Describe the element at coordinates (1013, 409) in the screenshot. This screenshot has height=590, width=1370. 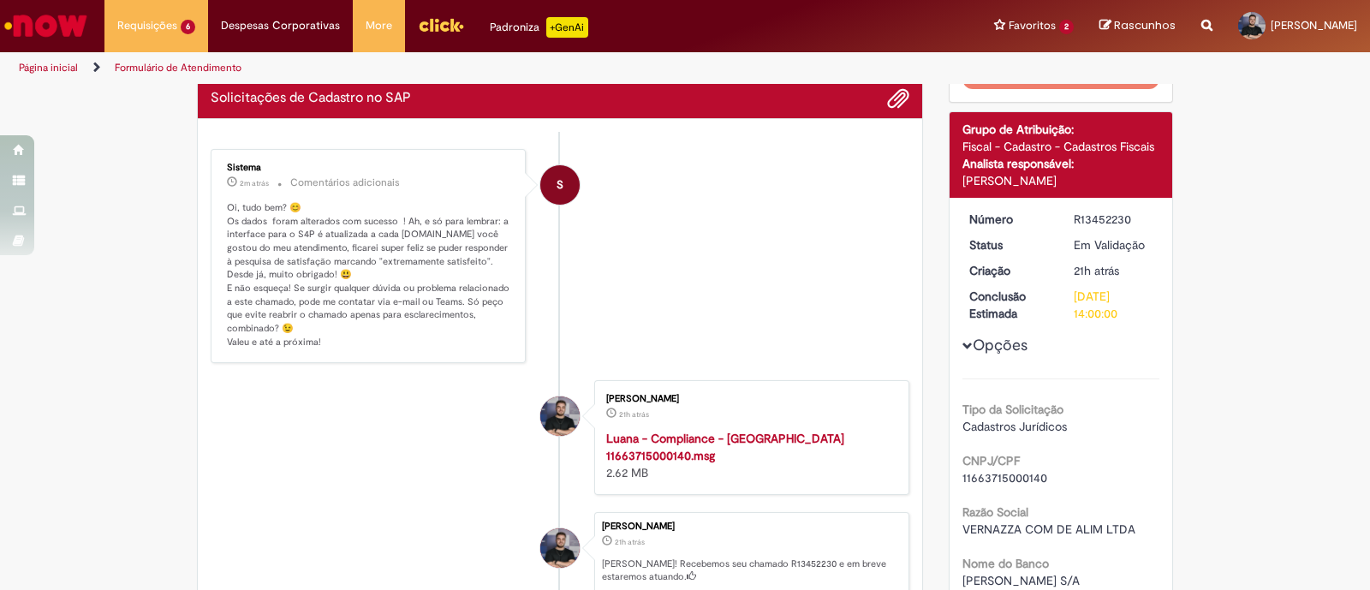
I see `b: Tipo da Solicitação` at that location.